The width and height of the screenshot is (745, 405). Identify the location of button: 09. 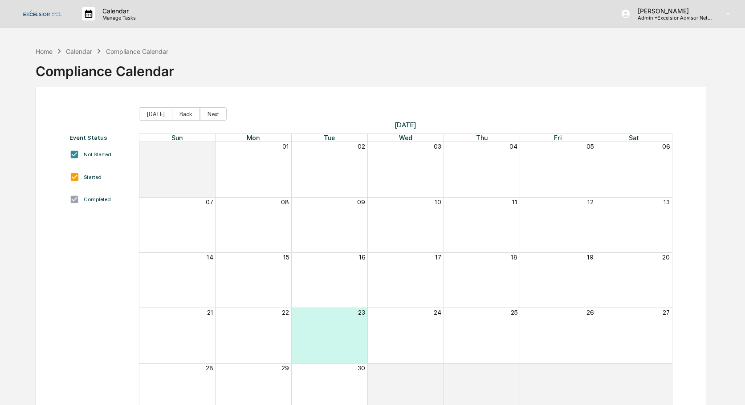
(361, 202).